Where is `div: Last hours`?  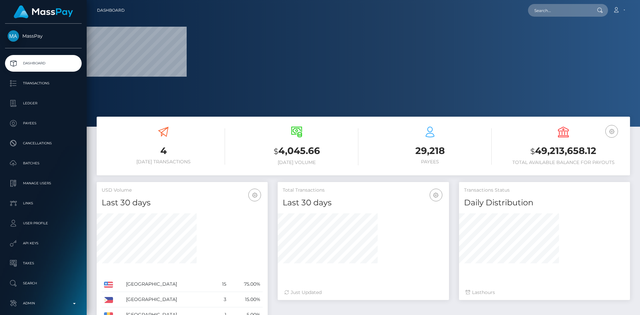
div: Last hours is located at coordinates (544, 292).